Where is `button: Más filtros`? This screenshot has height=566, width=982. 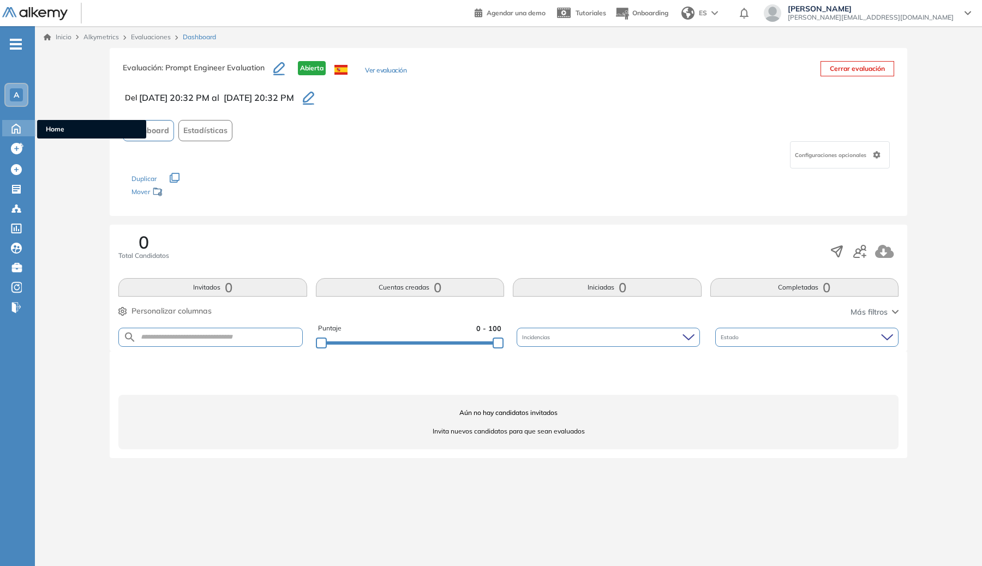 button: Más filtros is located at coordinates (875, 312).